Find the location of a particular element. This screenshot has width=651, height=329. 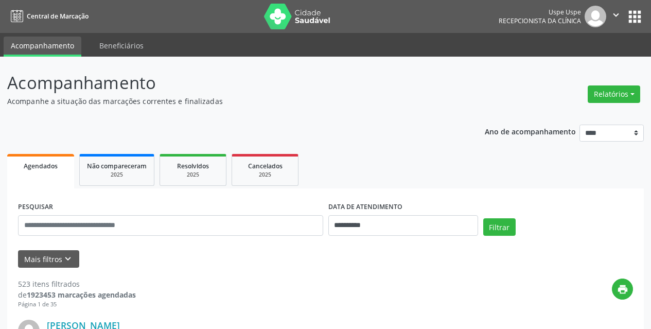

button: Mais filtroskeyboard_arrow_down is located at coordinates (48, 259).